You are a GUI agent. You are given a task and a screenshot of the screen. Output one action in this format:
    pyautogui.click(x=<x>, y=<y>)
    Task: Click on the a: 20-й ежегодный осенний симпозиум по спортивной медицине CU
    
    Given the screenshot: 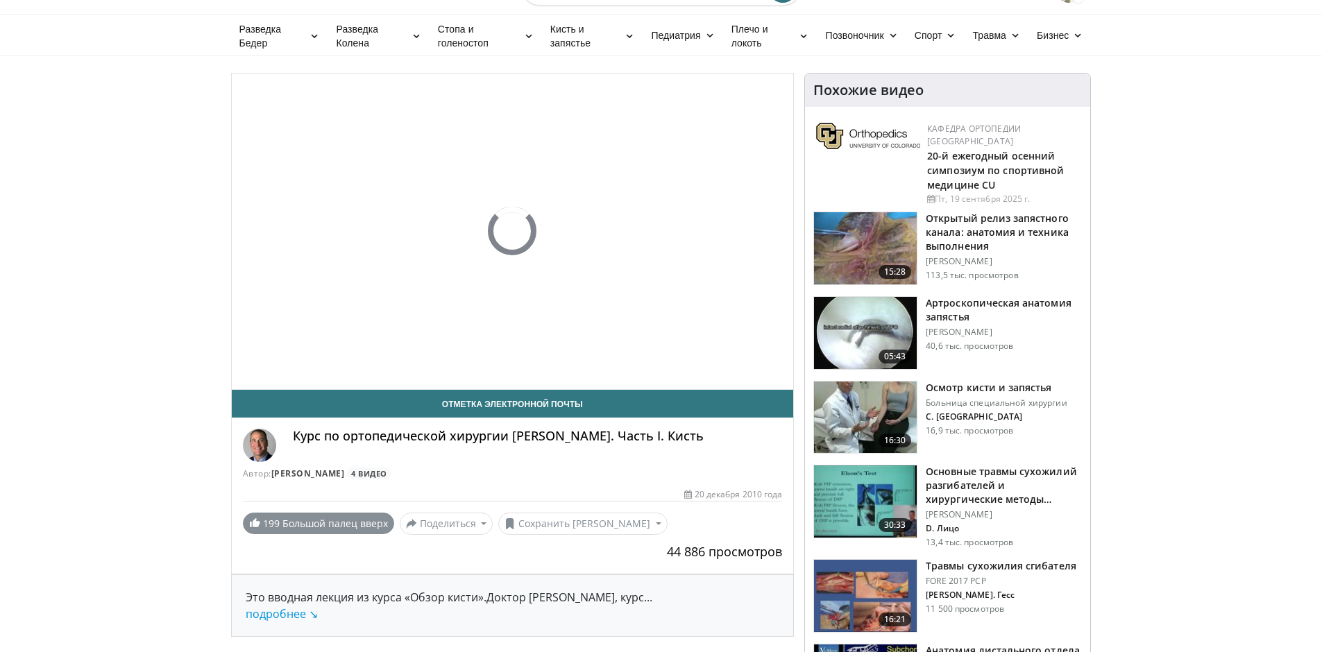 What is the action you would take?
    pyautogui.click(x=995, y=170)
    